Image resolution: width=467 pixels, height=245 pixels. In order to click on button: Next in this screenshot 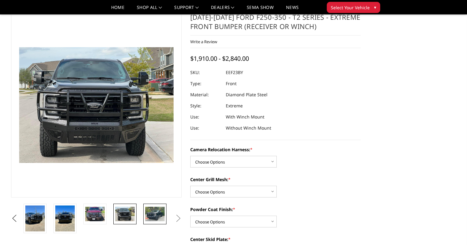, I will do `click(179, 219)`.